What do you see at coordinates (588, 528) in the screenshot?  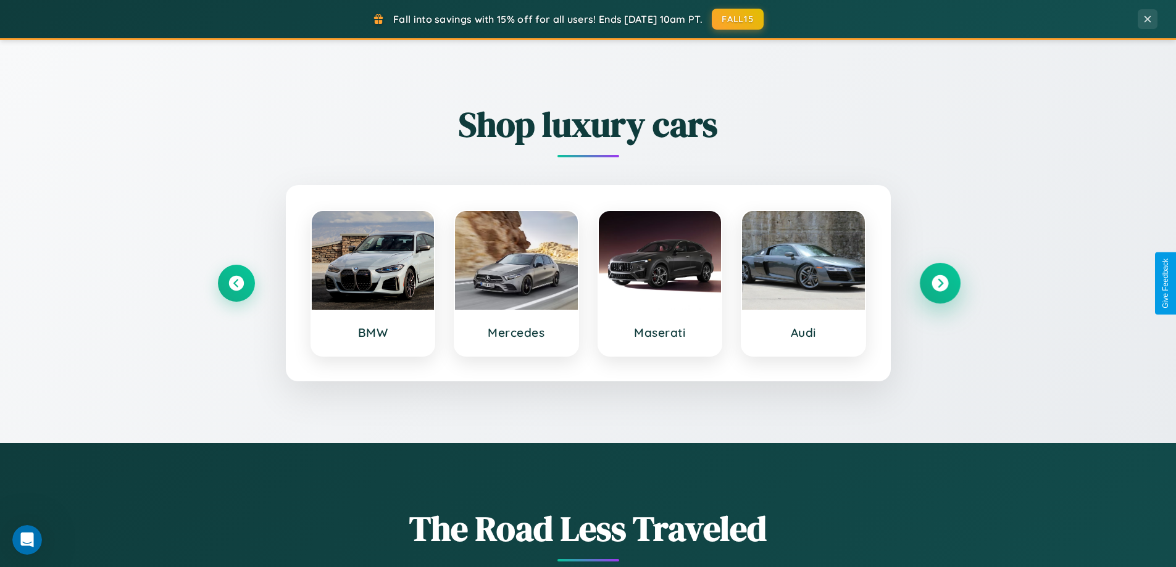 I see `h1: The Road Less Traveled` at bounding box center [588, 528].